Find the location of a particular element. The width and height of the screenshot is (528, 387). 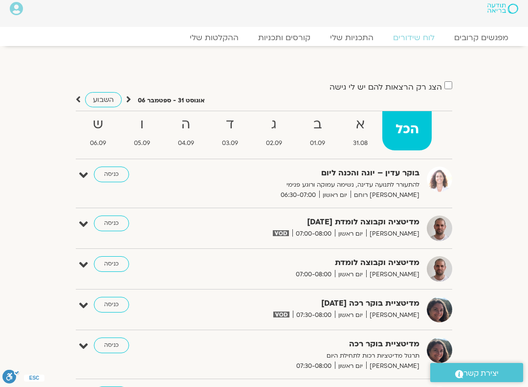

p: תרגול מדיטציות רכות לתחילת היום is located at coordinates (315, 355).